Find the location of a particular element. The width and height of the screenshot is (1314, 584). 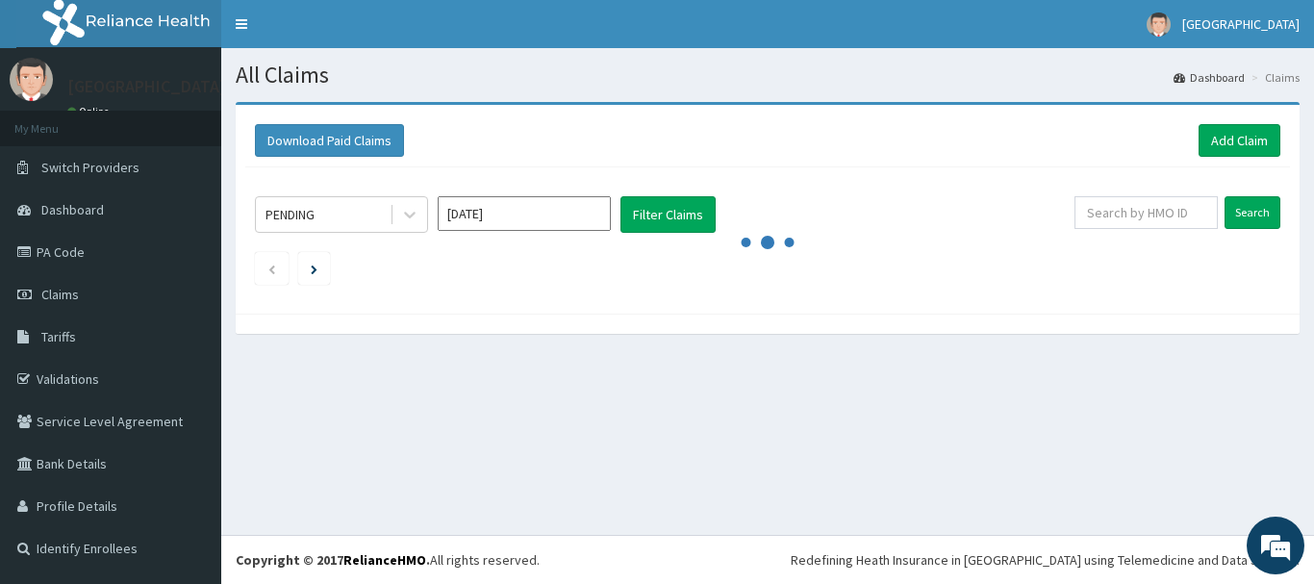

input: Search by HMO ID is located at coordinates (1145, 213).